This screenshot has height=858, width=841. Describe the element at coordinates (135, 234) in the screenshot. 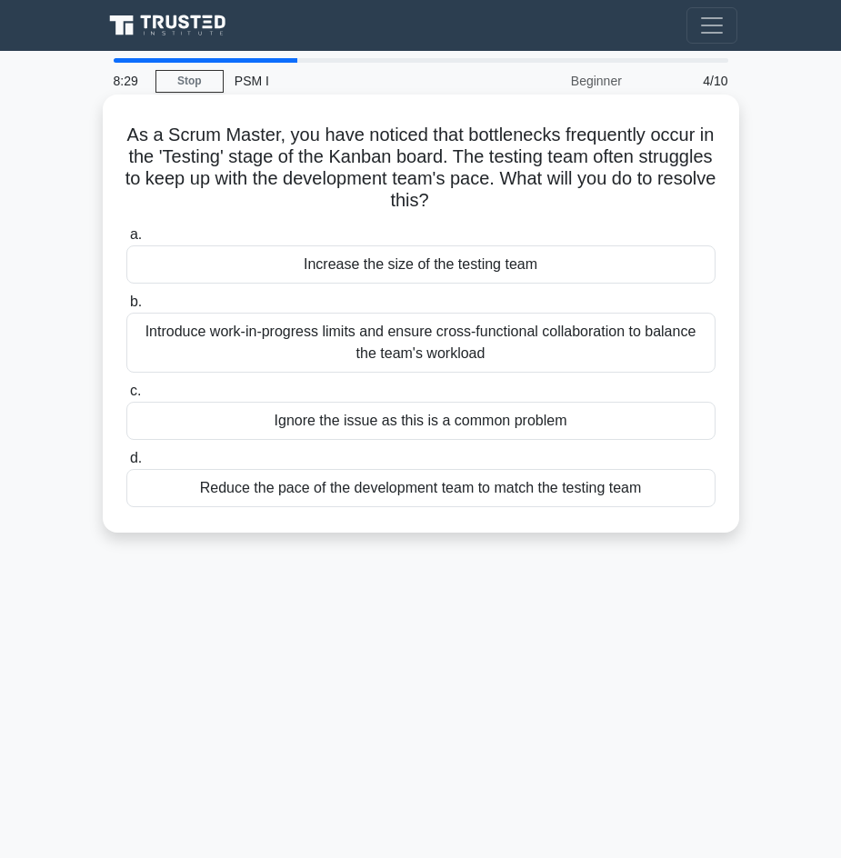

I see `span: a.` at that location.